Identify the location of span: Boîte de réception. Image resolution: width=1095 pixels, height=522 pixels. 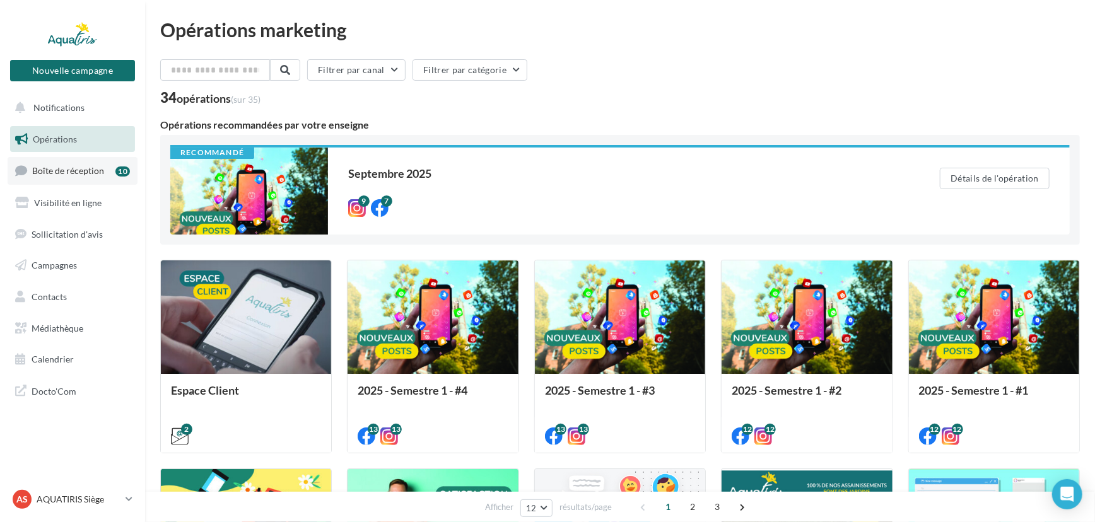
(68, 170).